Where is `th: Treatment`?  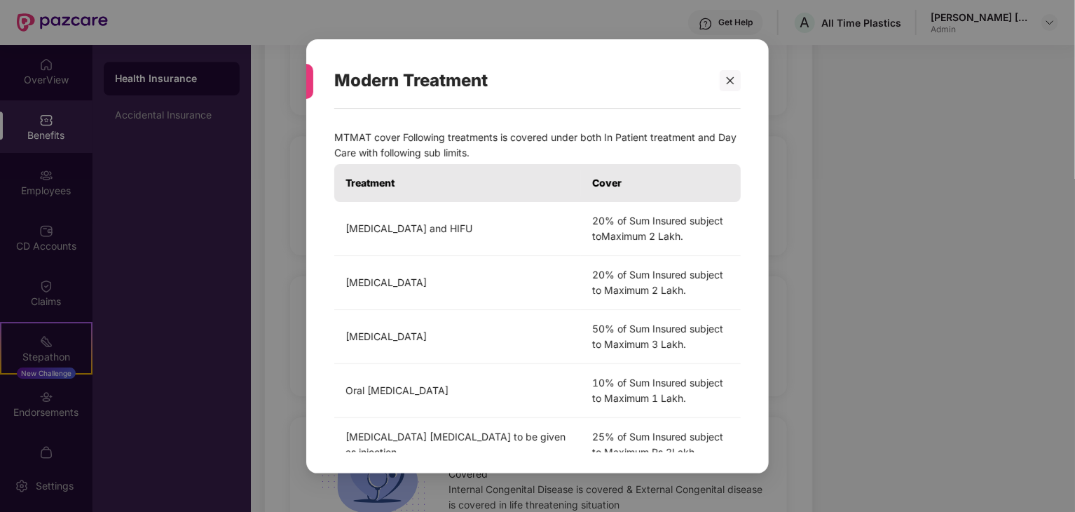
th: Treatment is located at coordinates (458, 182).